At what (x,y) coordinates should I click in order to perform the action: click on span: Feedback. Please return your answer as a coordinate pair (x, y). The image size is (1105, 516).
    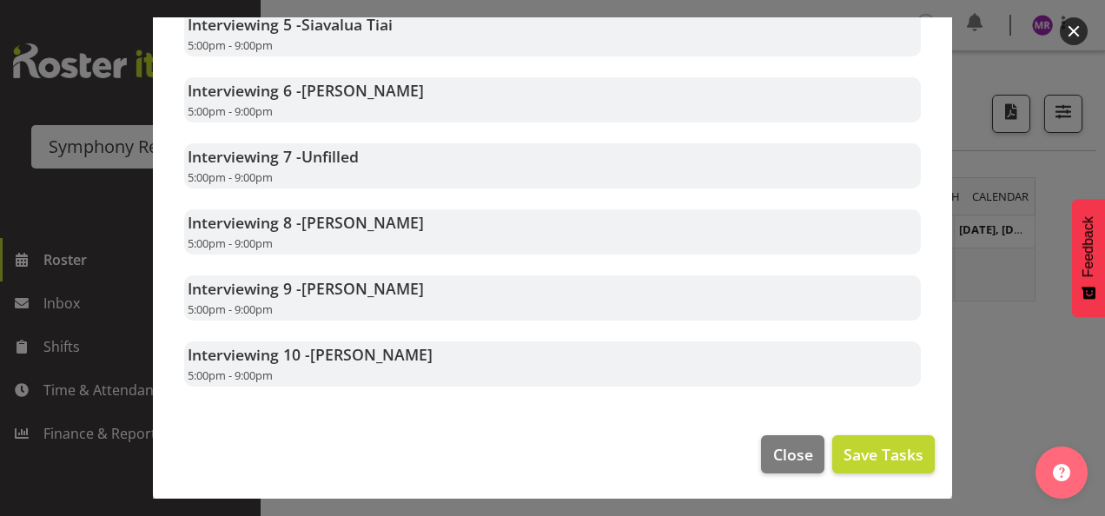
    Looking at the image, I should click on (1088, 247).